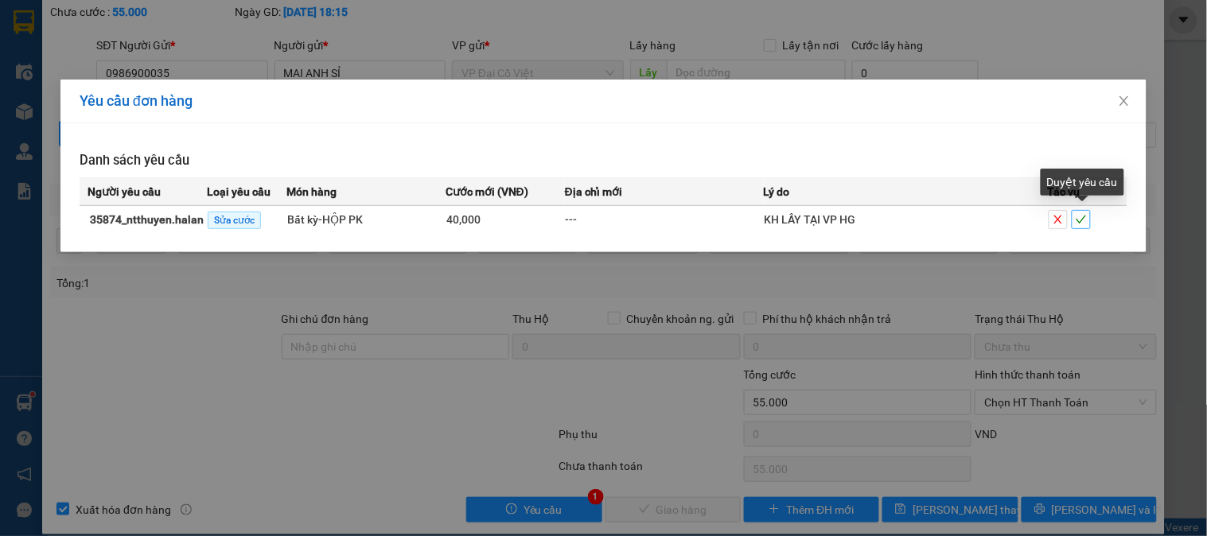 This screenshot has width=1207, height=536. Describe the element at coordinates (810, 220) in the screenshot. I see `span: KH LẤY TẠI VP HG` at that location.